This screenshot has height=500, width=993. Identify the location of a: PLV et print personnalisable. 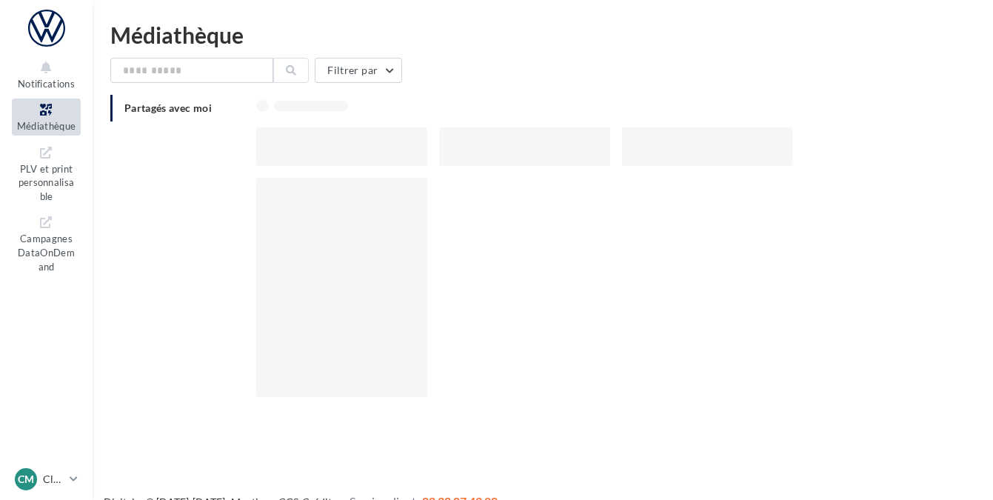
(46, 173).